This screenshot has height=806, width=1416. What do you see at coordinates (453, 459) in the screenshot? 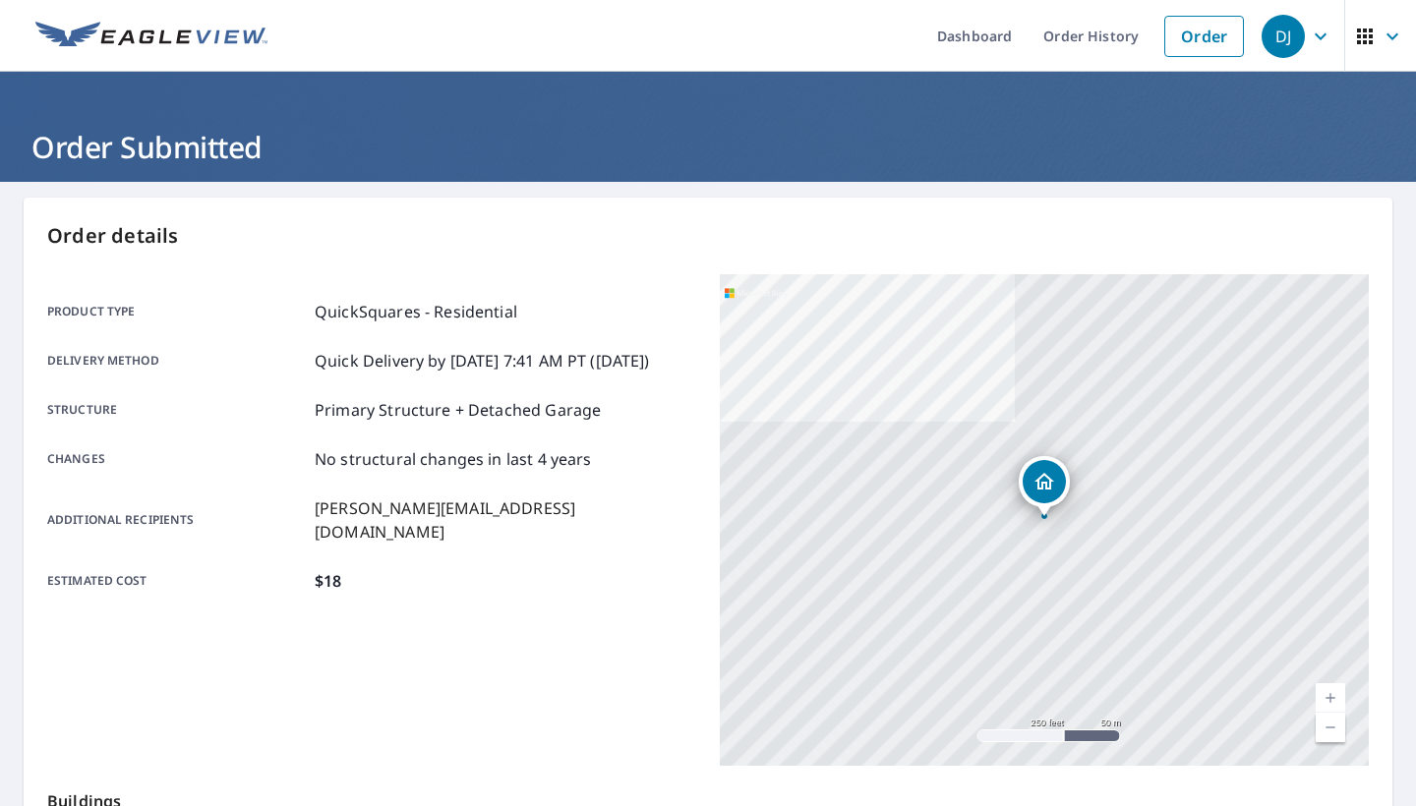
I see `p: No structural changes in last 4 years` at bounding box center [453, 459].